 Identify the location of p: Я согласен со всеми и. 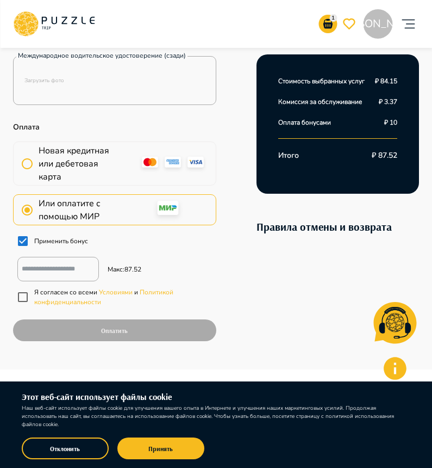
(123, 297).